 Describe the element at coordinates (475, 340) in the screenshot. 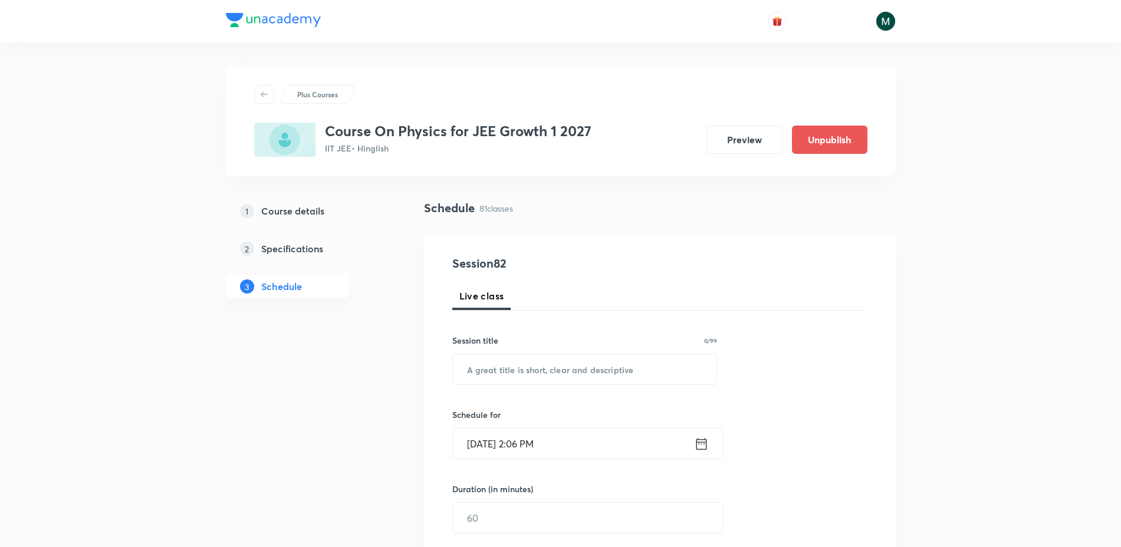

I see `h6: Session title` at that location.